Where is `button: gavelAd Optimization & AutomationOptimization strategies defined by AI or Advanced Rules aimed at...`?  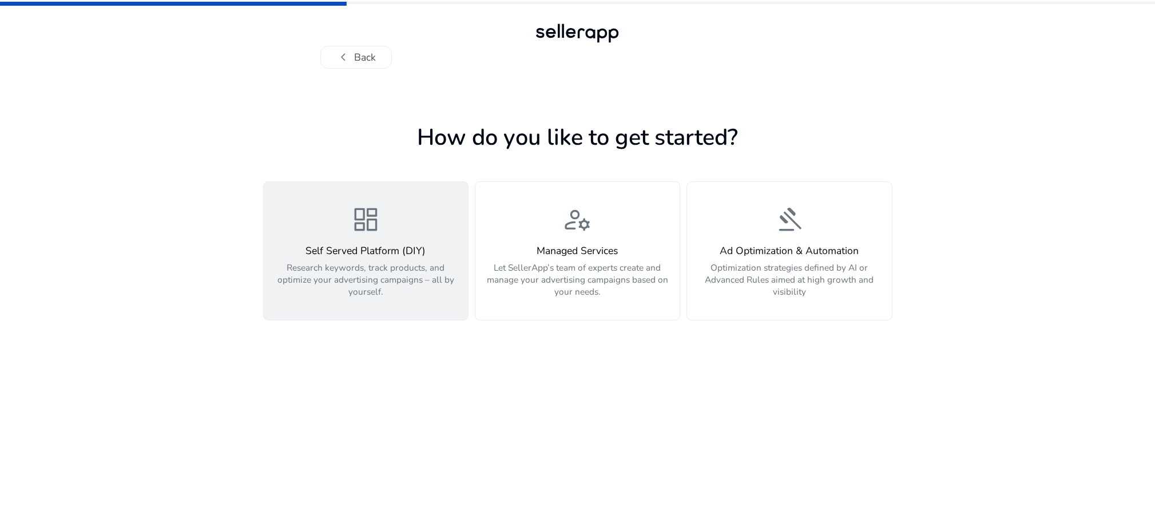
button: gavelAd Optimization & AutomationOptimization strategies defined by AI or Advanced Rules aimed at... is located at coordinates (789, 251).